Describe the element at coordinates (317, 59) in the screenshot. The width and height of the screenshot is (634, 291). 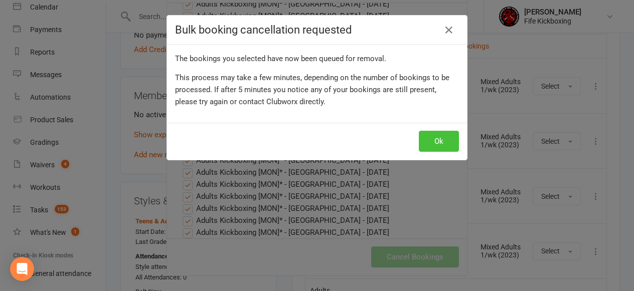
I see `div: The bookings you selected have now been queued for removal.` at that location.